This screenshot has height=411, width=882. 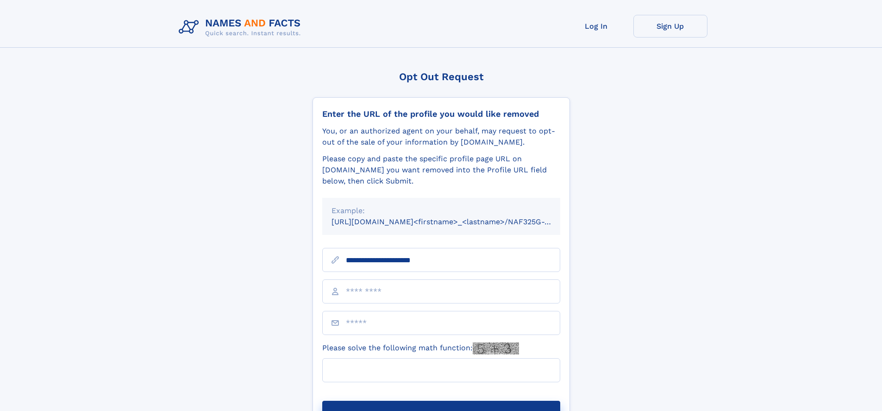 What do you see at coordinates (441, 211) in the screenshot?
I see `div: Example:` at bounding box center [441, 211].